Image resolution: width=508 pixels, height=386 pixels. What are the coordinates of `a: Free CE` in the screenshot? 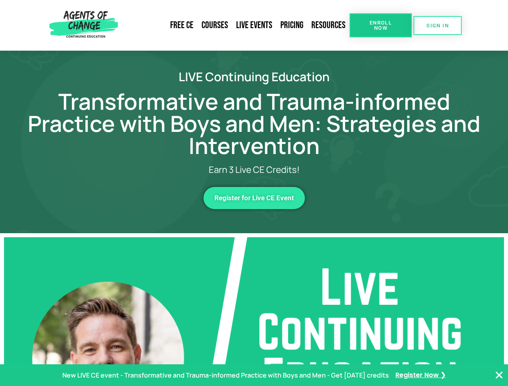 It's located at (182, 25).